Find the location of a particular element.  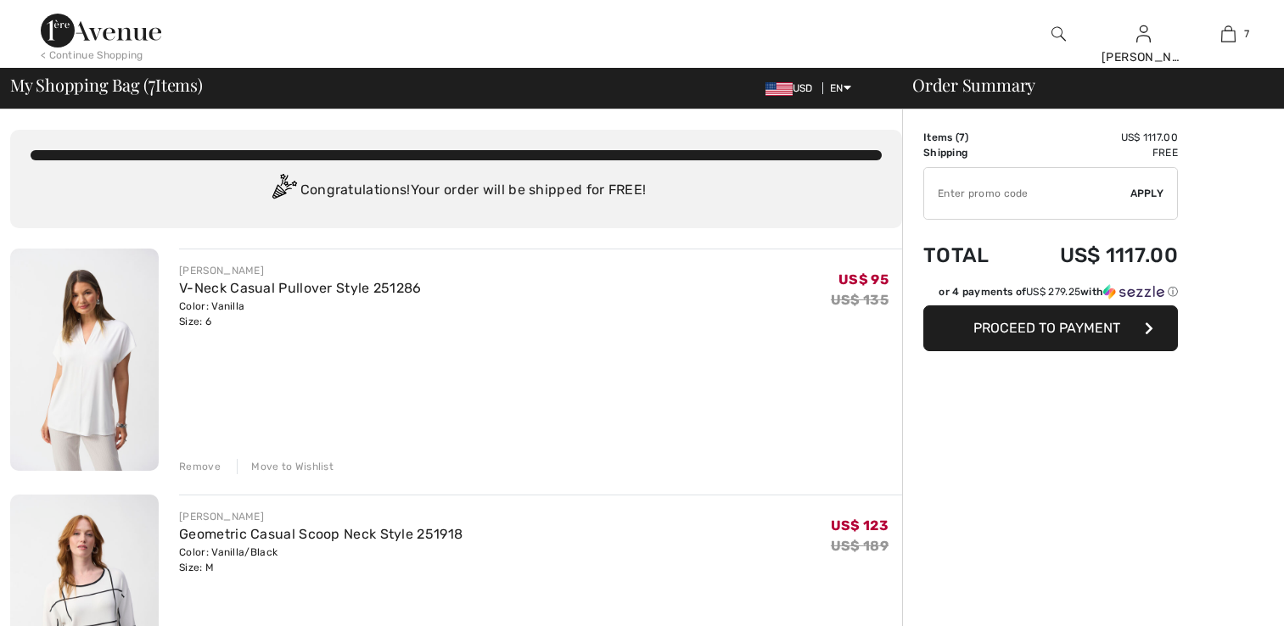

td: Items ( ) is located at coordinates (968, 137).